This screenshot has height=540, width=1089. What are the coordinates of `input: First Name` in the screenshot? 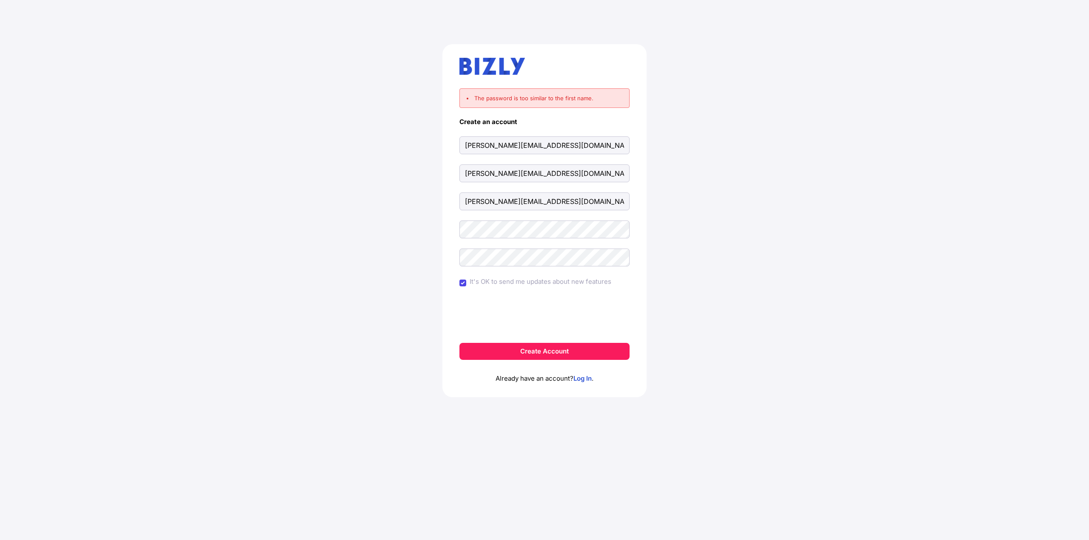 It's located at (544, 145).